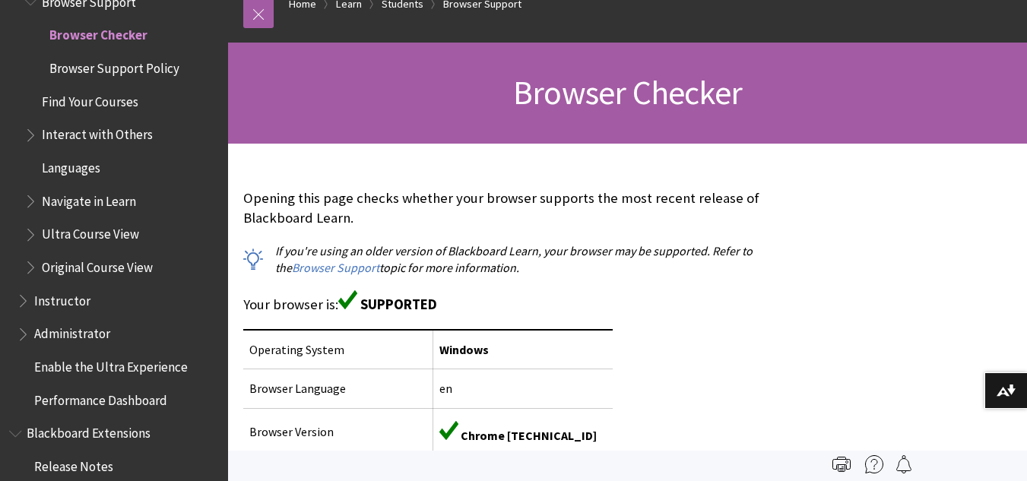  Describe the element at coordinates (97, 132) in the screenshot. I see `span: Interact with Others` at that location.